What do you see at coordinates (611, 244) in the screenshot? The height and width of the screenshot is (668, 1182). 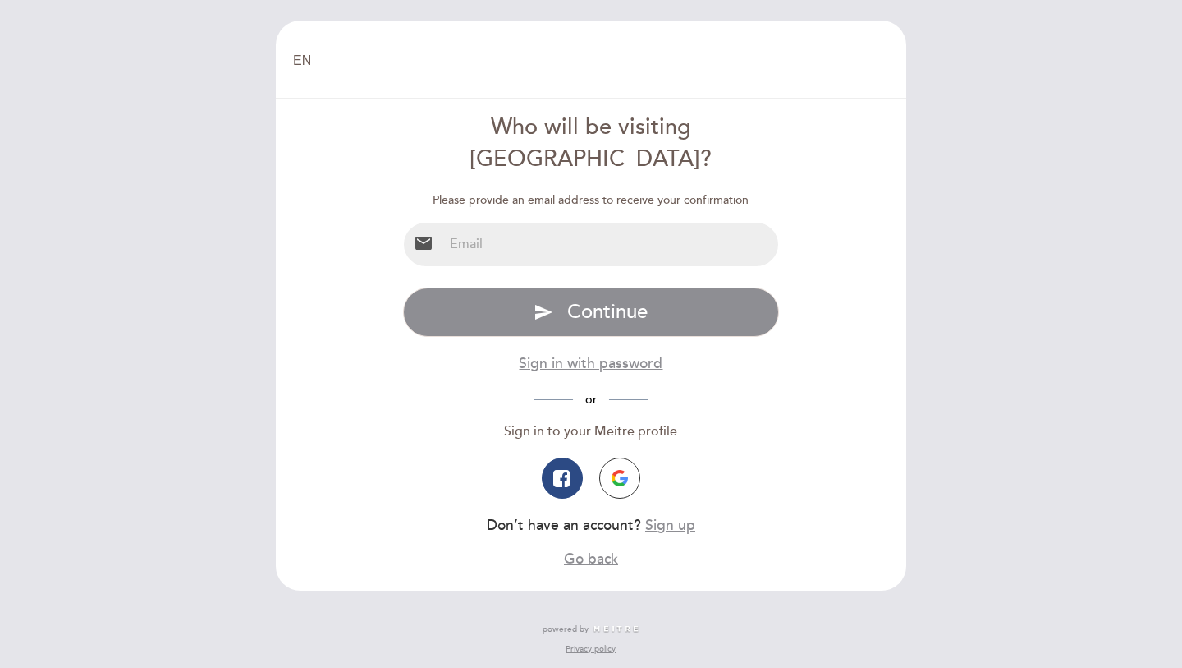 I see `input: Email` at bounding box center [611, 244].